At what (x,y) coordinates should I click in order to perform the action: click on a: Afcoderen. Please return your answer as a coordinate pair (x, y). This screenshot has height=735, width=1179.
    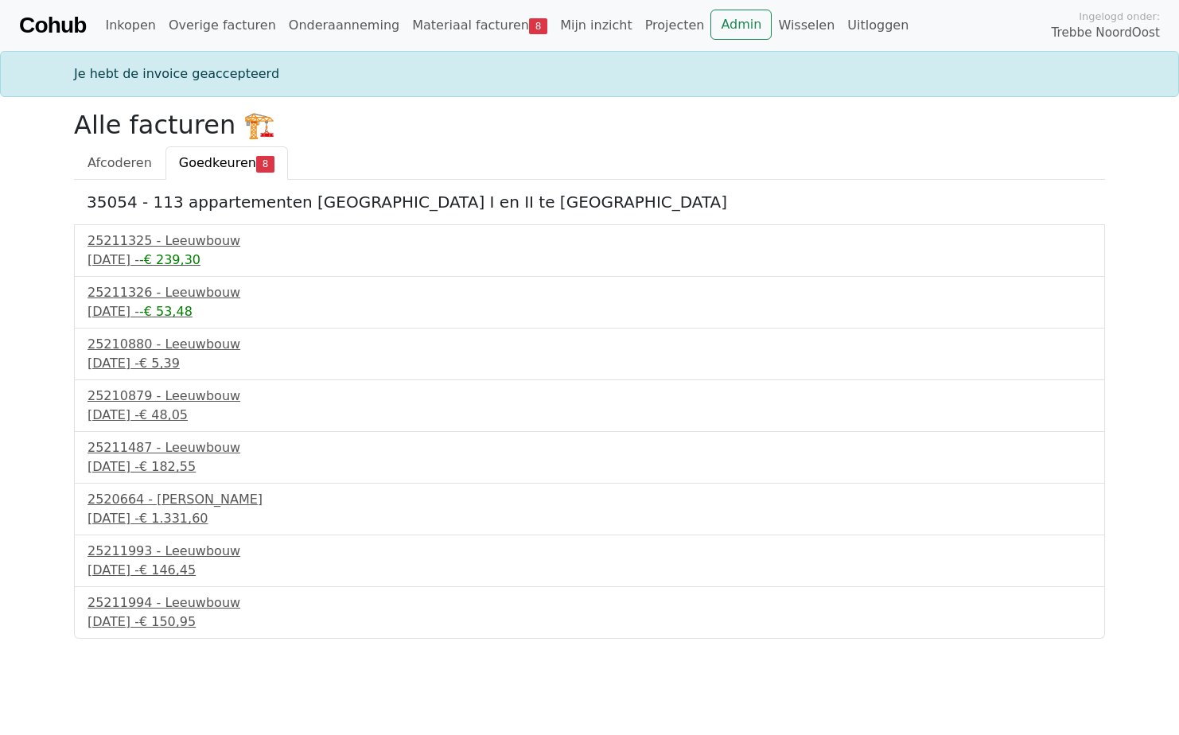
    Looking at the image, I should click on (119, 163).